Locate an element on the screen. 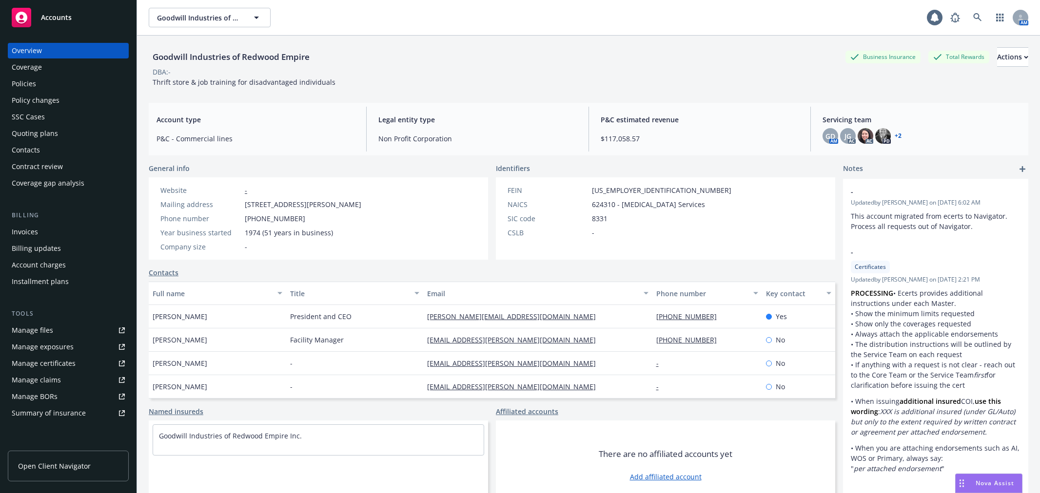 This screenshot has height=493, width=1040. p: • When issuing COI, : is located at coordinates (936, 417).